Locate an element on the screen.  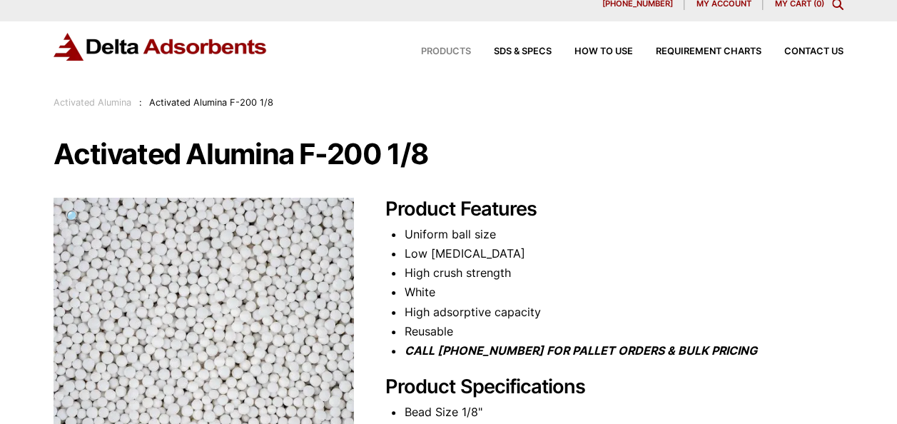
span: Requirement Charts is located at coordinates (708, 51).